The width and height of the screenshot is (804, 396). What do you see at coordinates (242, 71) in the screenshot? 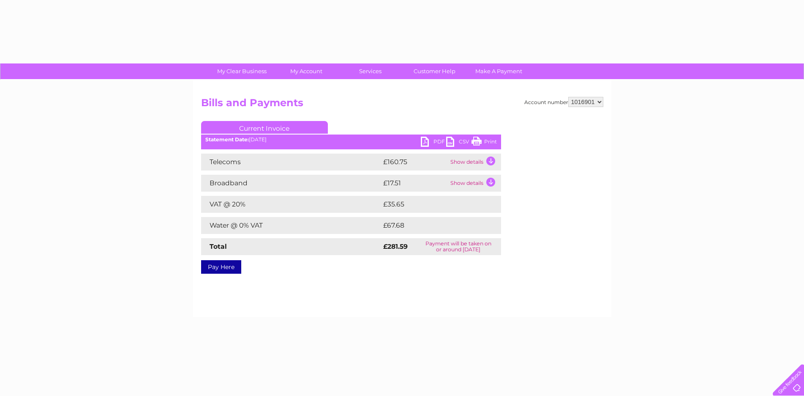
I see `a: My Clear Business` at bounding box center [242, 71].